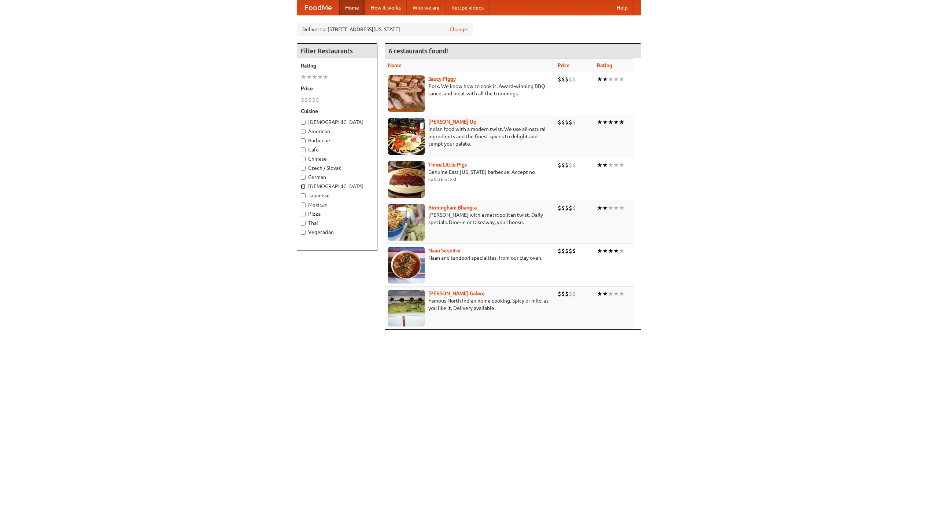 Image resolution: width=938 pixels, height=519 pixels. I want to click on input: Czech / Slovak, so click(303, 168).